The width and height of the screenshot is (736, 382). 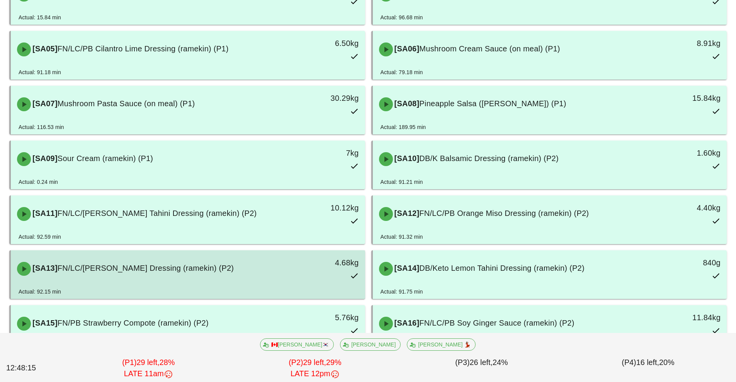 I want to click on div: (P2) 29%, so click(x=315, y=368).